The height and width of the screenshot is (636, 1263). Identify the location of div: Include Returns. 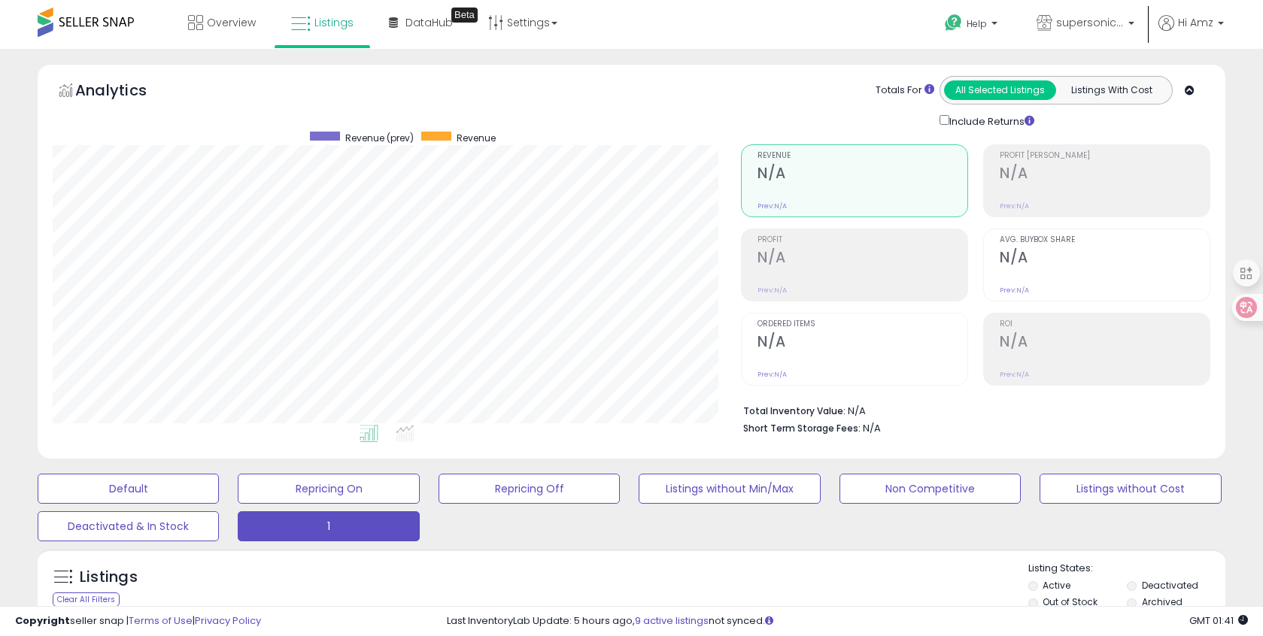
(990, 120).